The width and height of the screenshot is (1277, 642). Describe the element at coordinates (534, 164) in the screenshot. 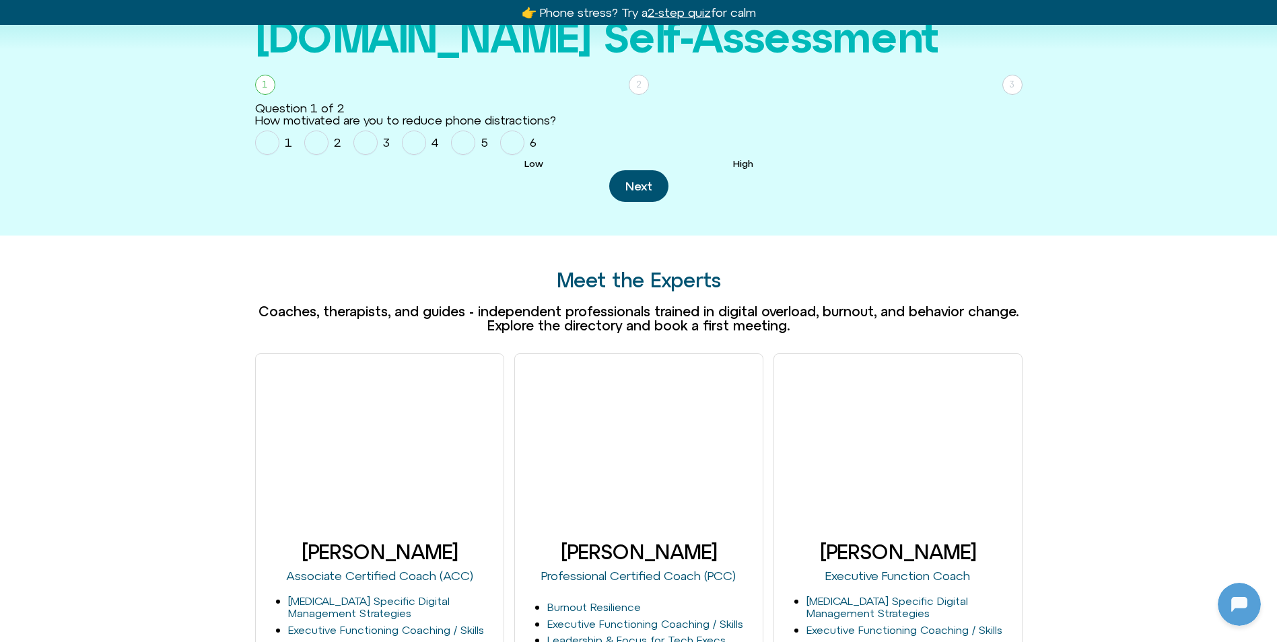

I see `span: Low` at that location.